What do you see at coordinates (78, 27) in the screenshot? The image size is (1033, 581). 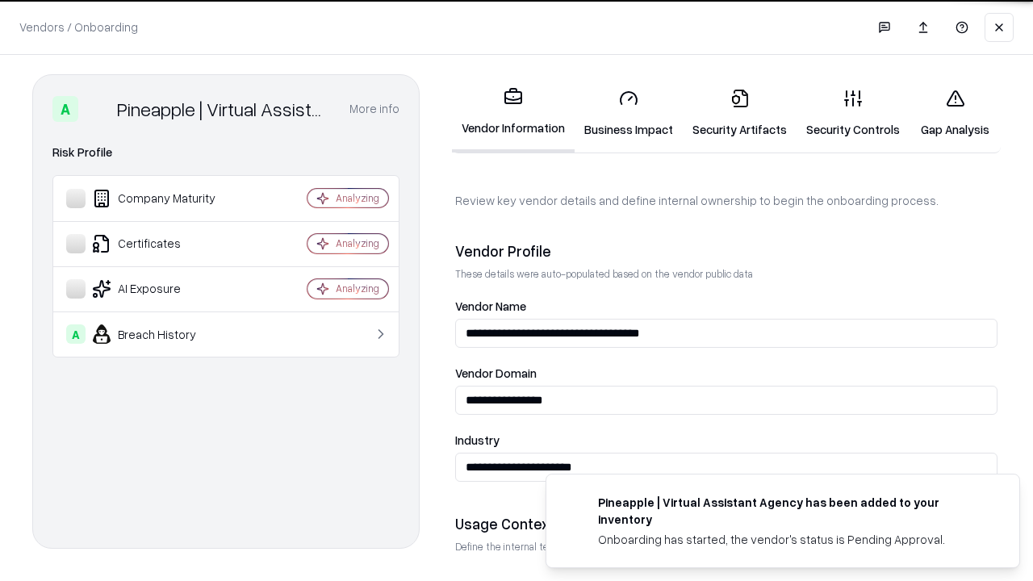 I see `p: Vendors / Onboarding` at bounding box center [78, 27].